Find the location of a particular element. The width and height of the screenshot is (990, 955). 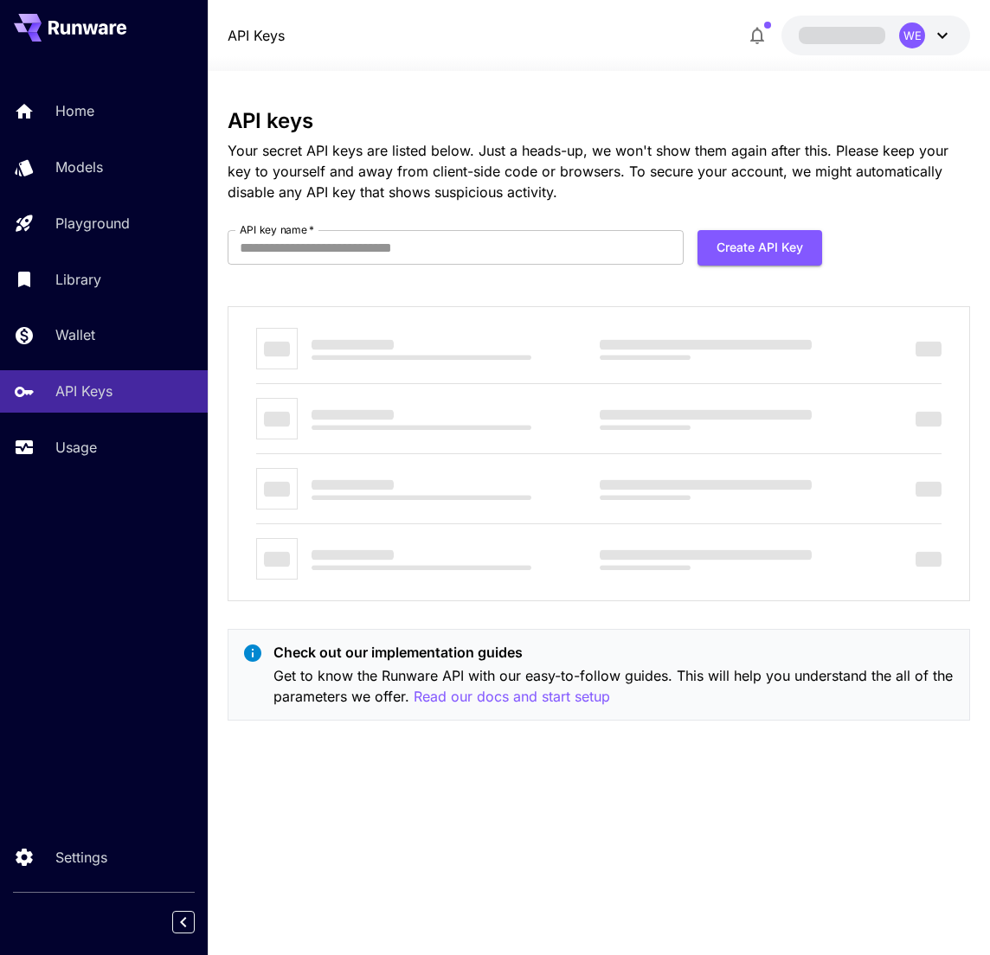

p: Wallet is located at coordinates (75, 335).